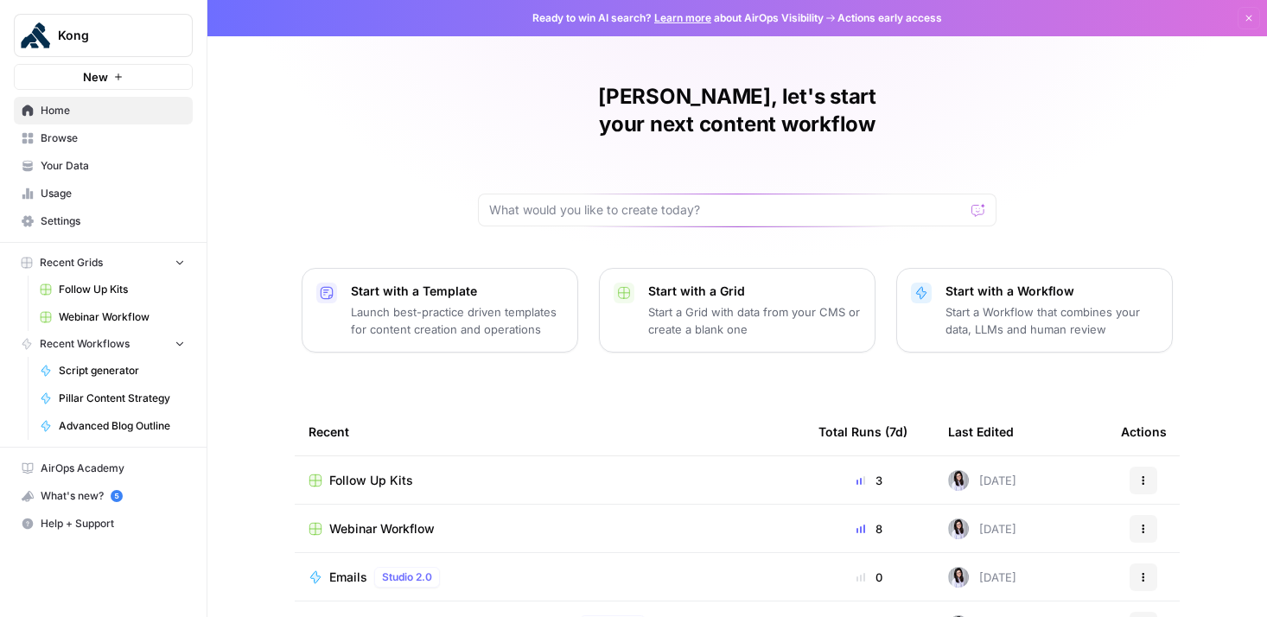 The image size is (1267, 617). I want to click on text: 5, so click(116, 496).